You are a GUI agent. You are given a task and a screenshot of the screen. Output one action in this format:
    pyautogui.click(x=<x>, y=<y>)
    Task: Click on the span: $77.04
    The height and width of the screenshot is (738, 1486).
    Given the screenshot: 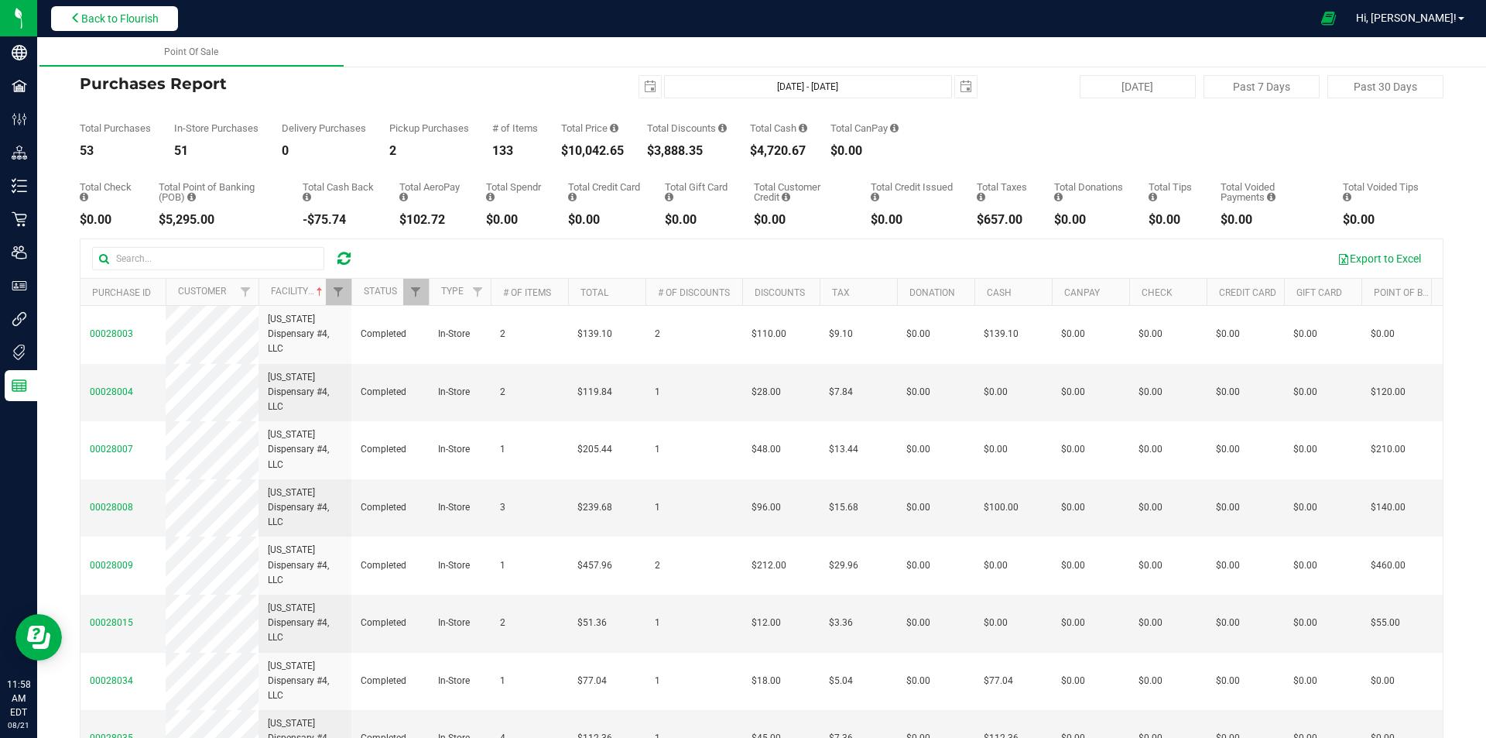 What is the action you would take?
    pyautogui.click(x=592, y=680)
    